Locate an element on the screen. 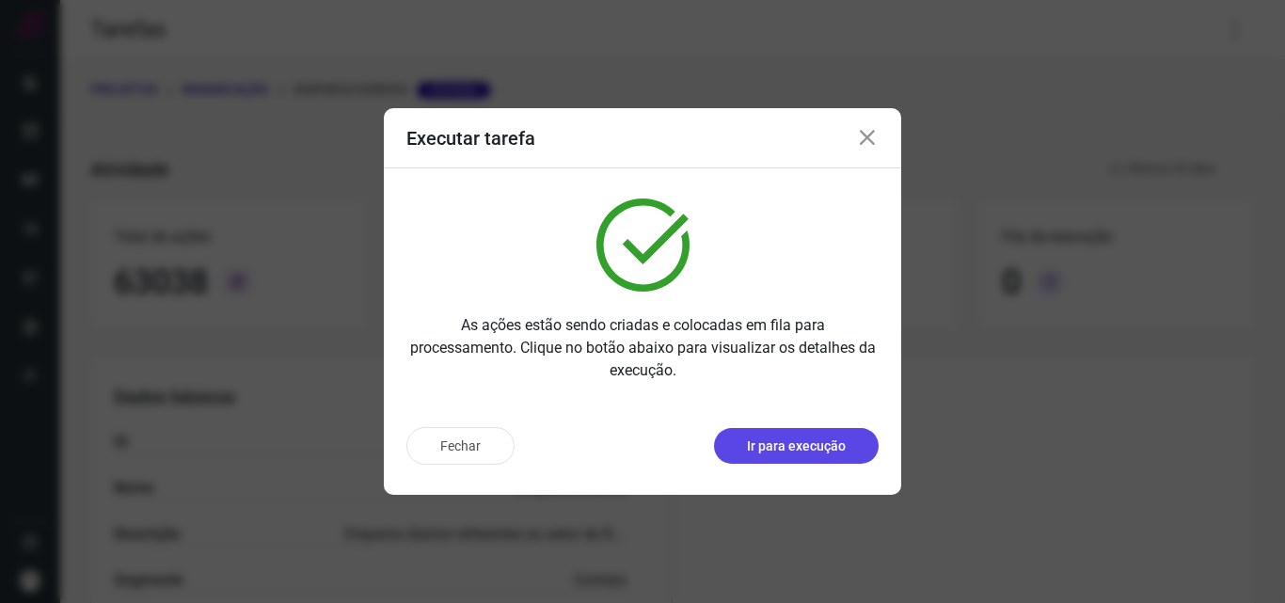 This screenshot has width=1285, height=603. button: Ir para execução is located at coordinates (796, 446).